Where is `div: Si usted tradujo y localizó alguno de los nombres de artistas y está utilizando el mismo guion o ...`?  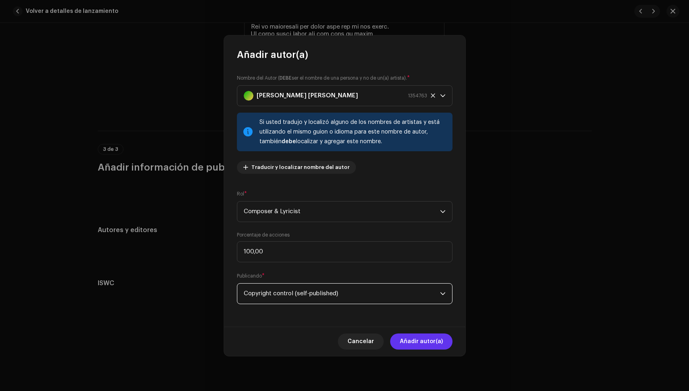
div: Si usted tradujo y localizó alguno de los nombres de artistas y está utilizando el mismo guion o ... is located at coordinates (353, 132).